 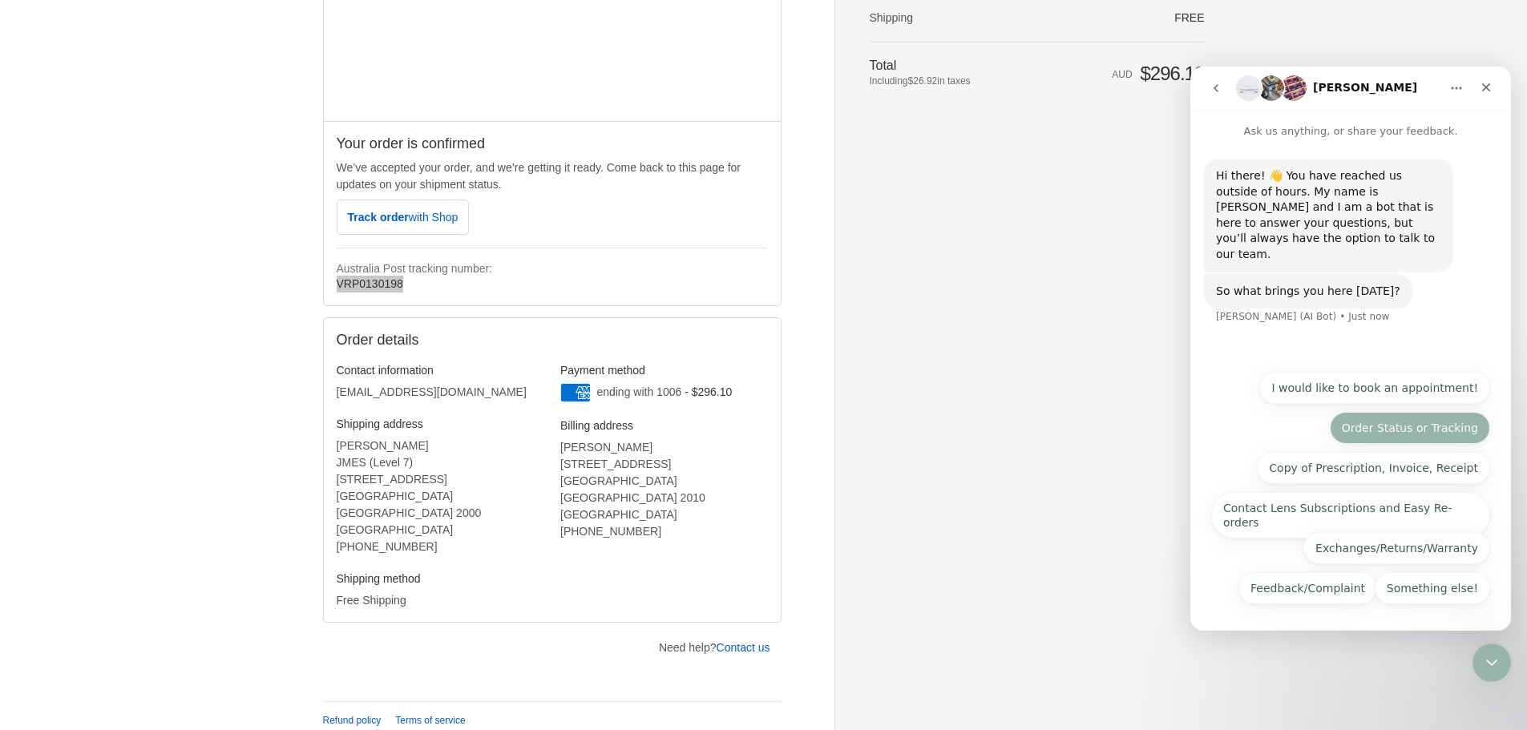 I want to click on span: - $296.10, so click(x=708, y=392).